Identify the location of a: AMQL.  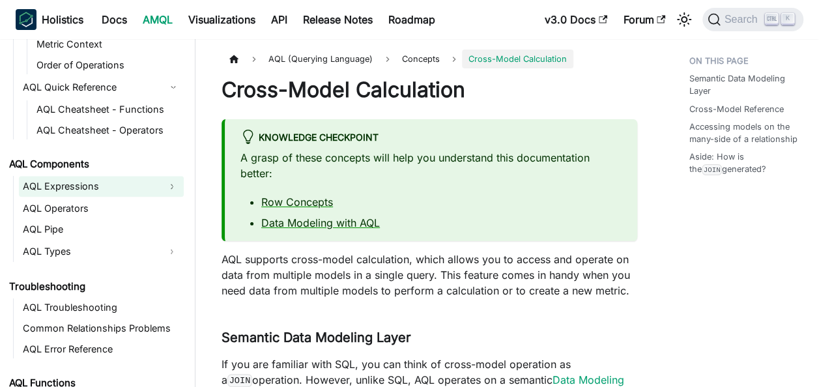
(158, 20).